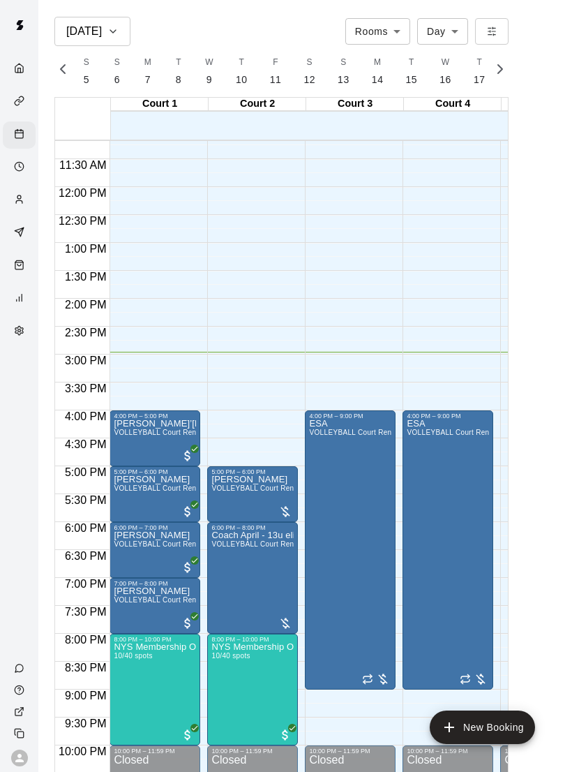 The image size is (572, 772). Describe the element at coordinates (242, 71) in the screenshot. I see `button: T10` at that location.